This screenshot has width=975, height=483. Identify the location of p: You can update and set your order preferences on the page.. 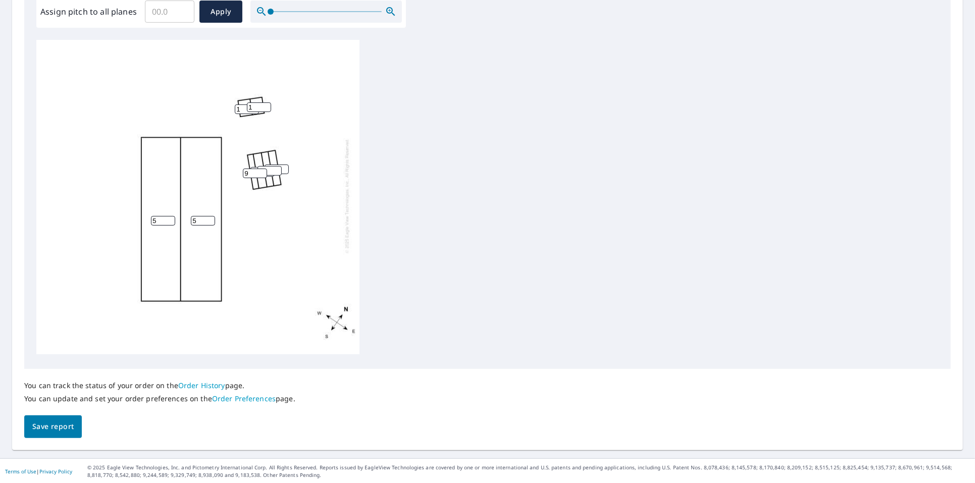
(160, 399).